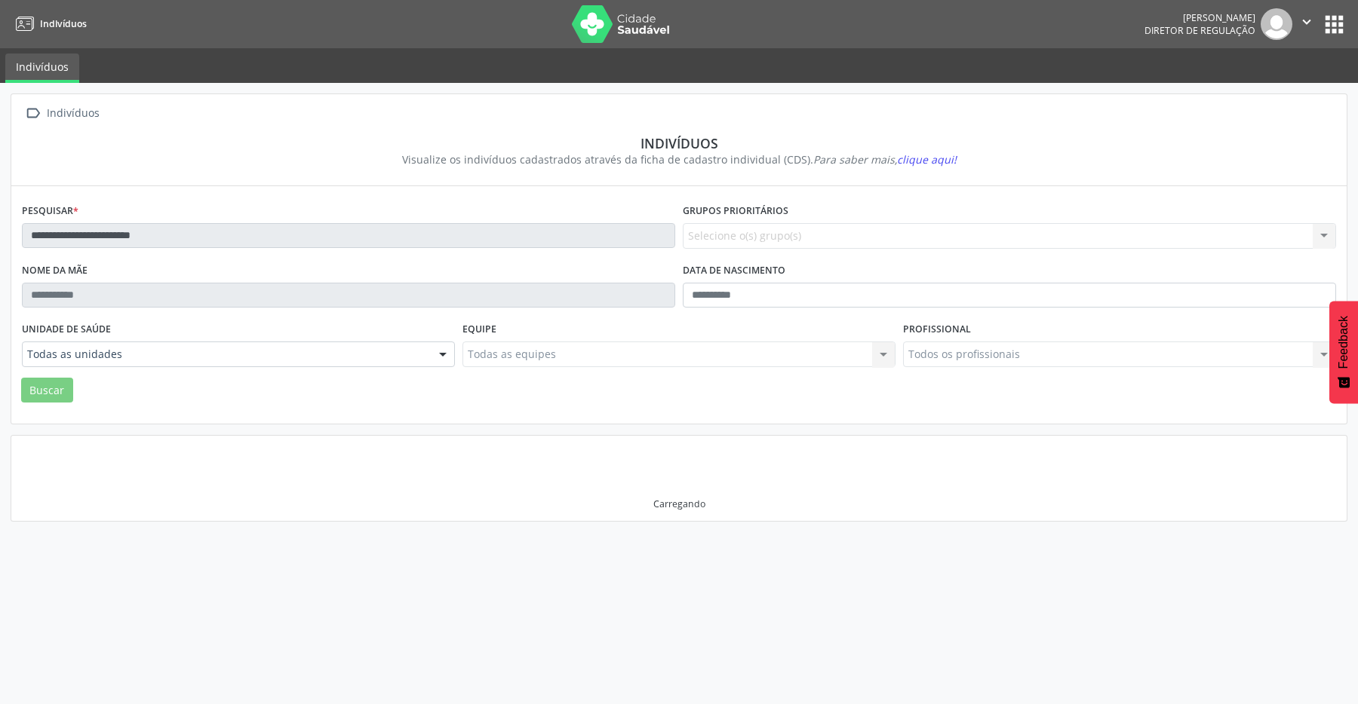  What do you see at coordinates (1334, 24) in the screenshot?
I see `button: apps` at bounding box center [1334, 24].